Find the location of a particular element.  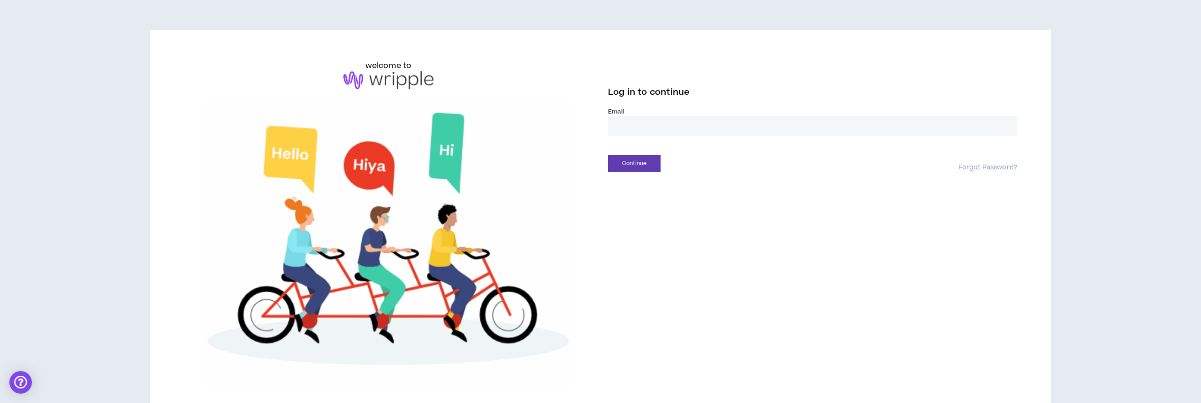

button: Continue is located at coordinates (634, 163).